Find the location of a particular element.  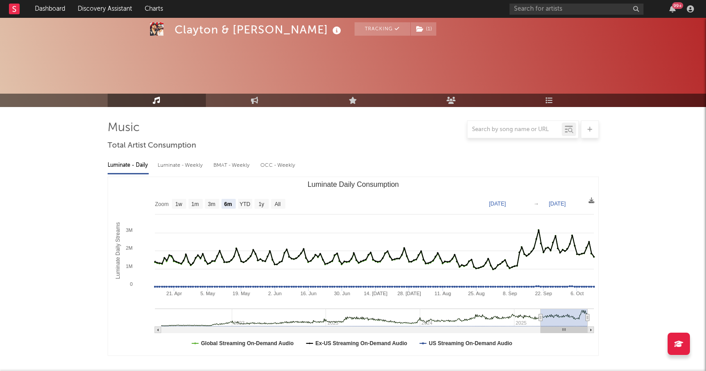

div: Luminate - Daily is located at coordinates (128, 166).